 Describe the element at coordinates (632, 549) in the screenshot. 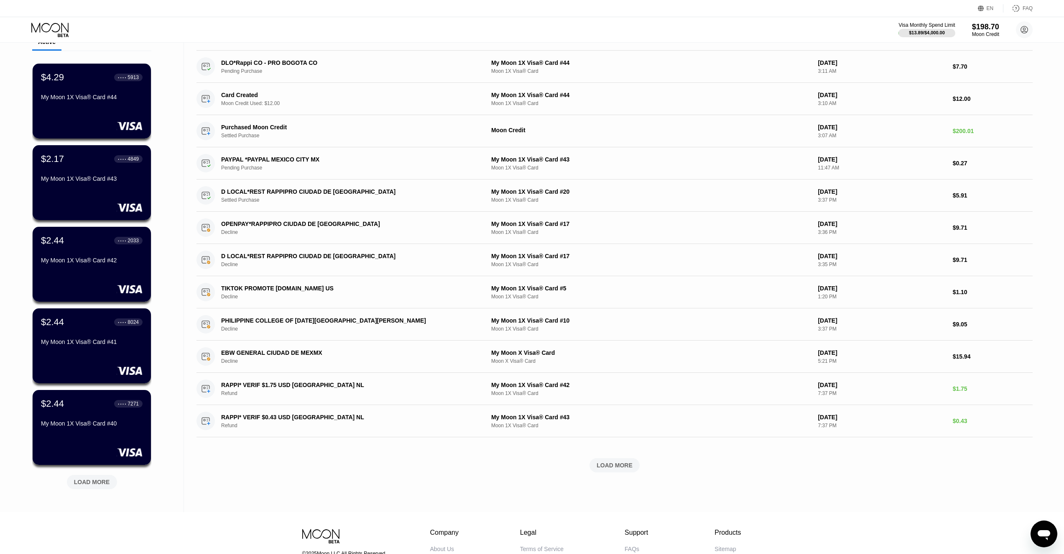

I see `div: FAQs` at that location.